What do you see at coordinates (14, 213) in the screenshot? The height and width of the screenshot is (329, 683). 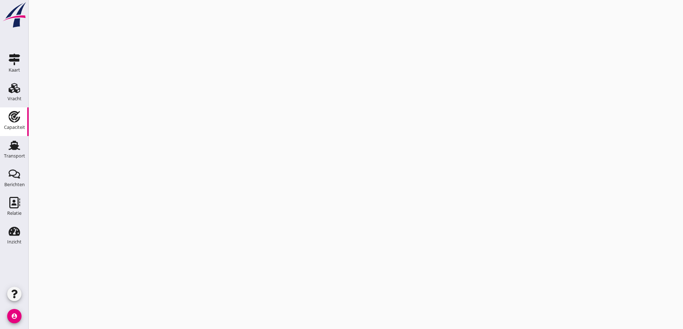 I see `div: Relatie` at bounding box center [14, 213].